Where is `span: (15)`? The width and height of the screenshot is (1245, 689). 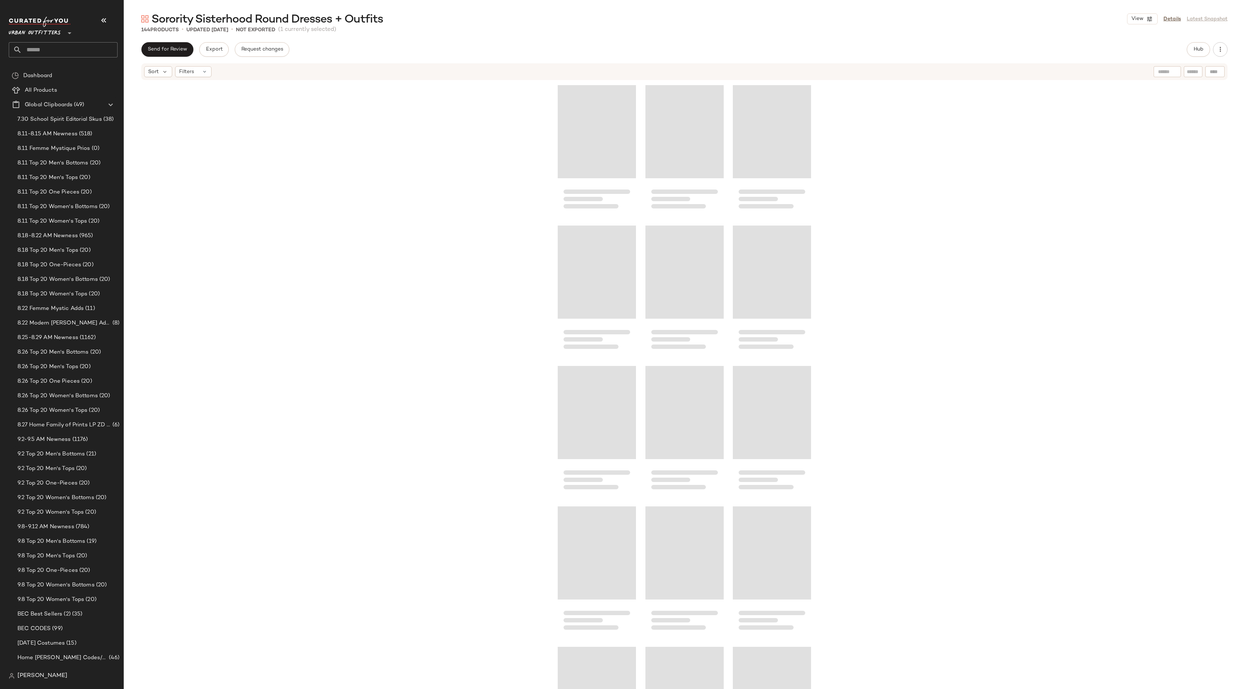 span: (15) is located at coordinates (71, 644).